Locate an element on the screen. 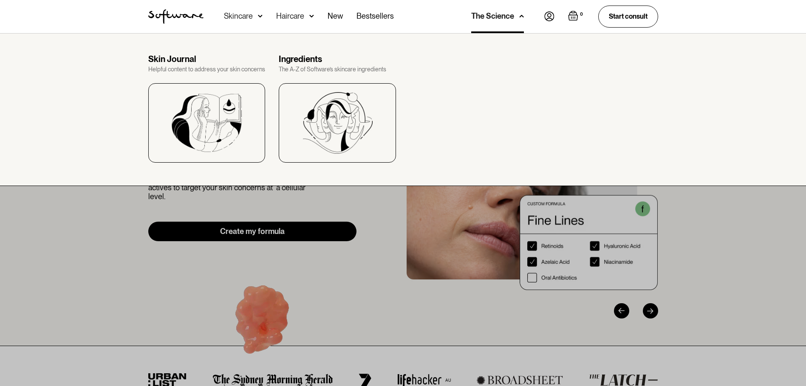  a: Skin JournalHelpful content to address your skin concerns is located at coordinates (207, 108).